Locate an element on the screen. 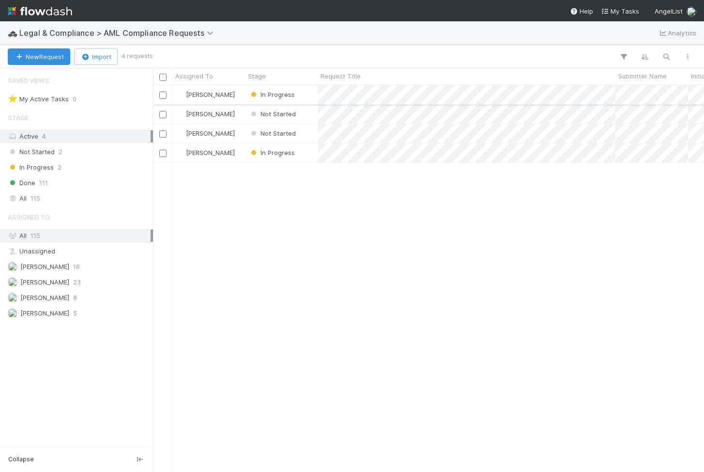 This screenshot has width=704, height=472. span: 0 is located at coordinates (75, 99).